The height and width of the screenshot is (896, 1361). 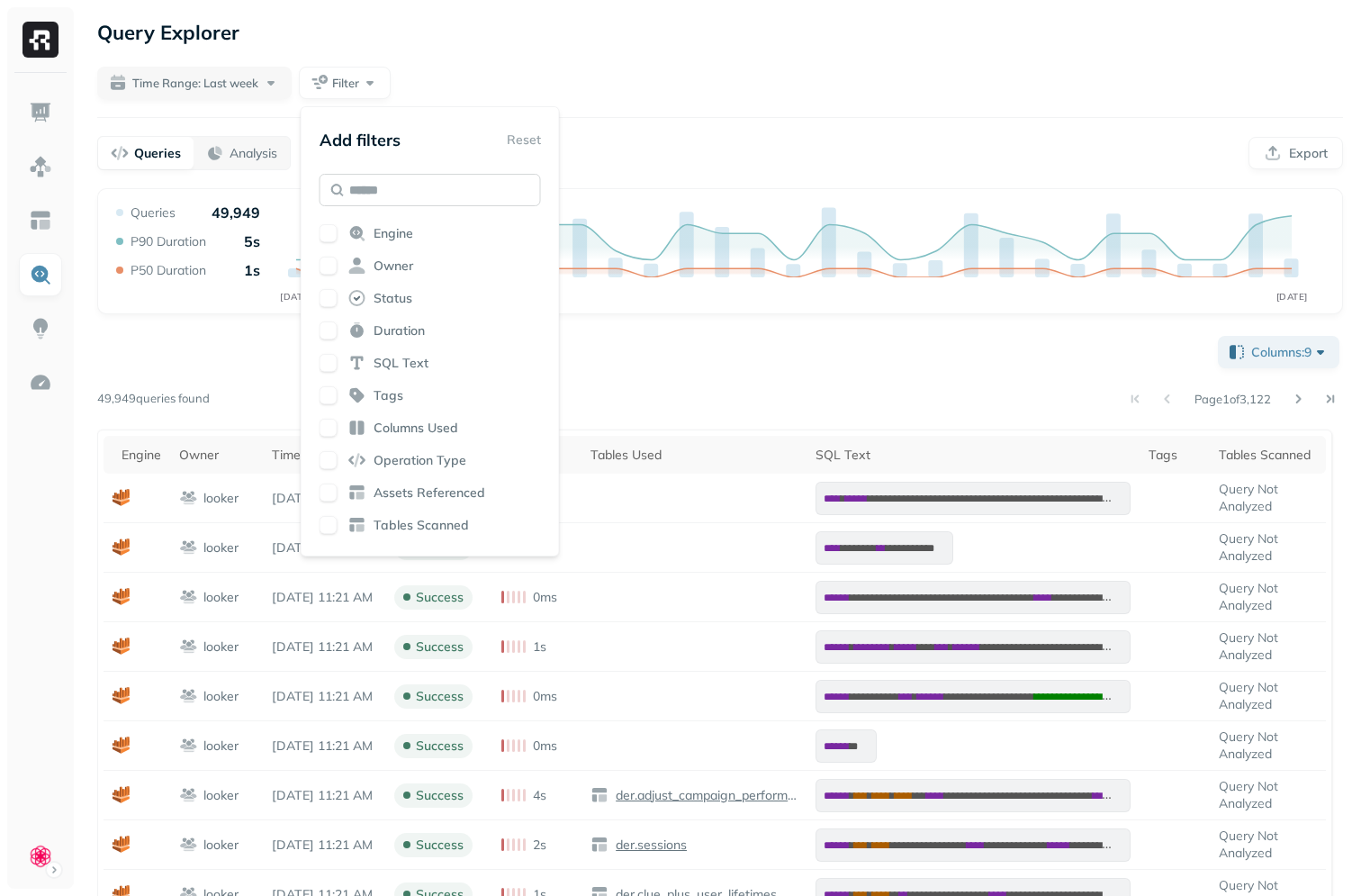 What do you see at coordinates (1295, 153) in the screenshot?
I see `button: Export` at bounding box center [1295, 153].